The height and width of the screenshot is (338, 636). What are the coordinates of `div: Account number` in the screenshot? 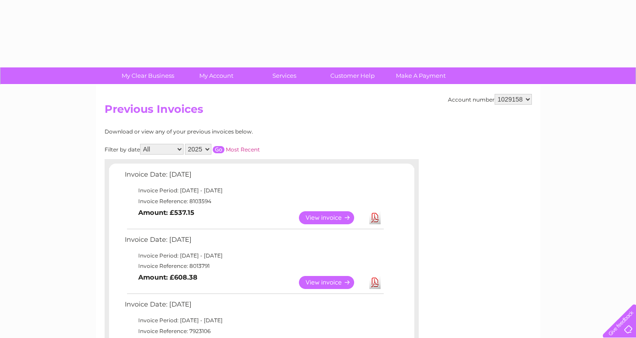 It's located at (490, 99).